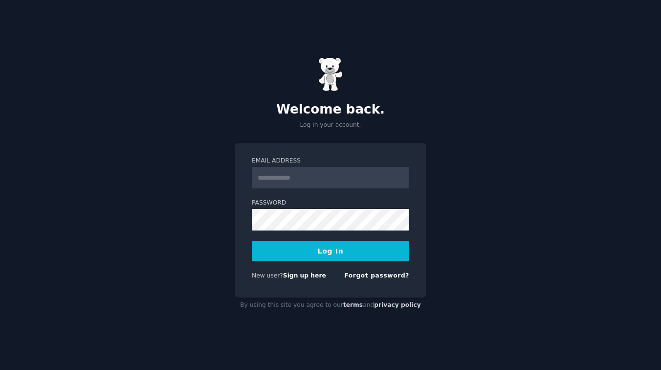 The height and width of the screenshot is (370, 661). Describe the element at coordinates (330, 110) in the screenshot. I see `h2: Welcome back.` at that location.